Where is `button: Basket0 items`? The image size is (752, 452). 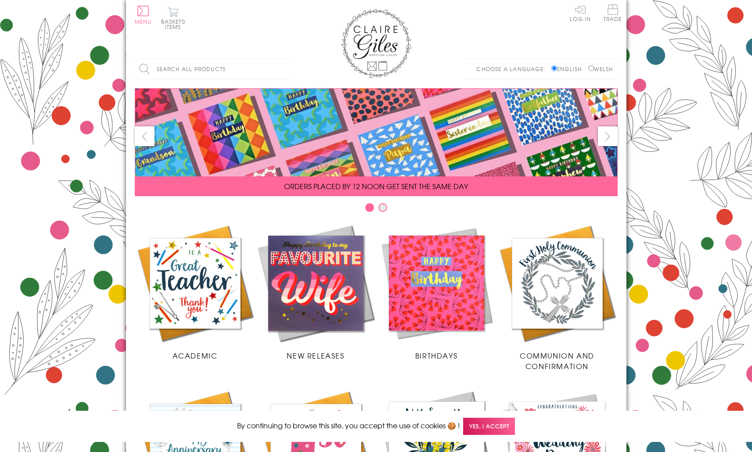 button: Basket0 items is located at coordinates (173, 18).